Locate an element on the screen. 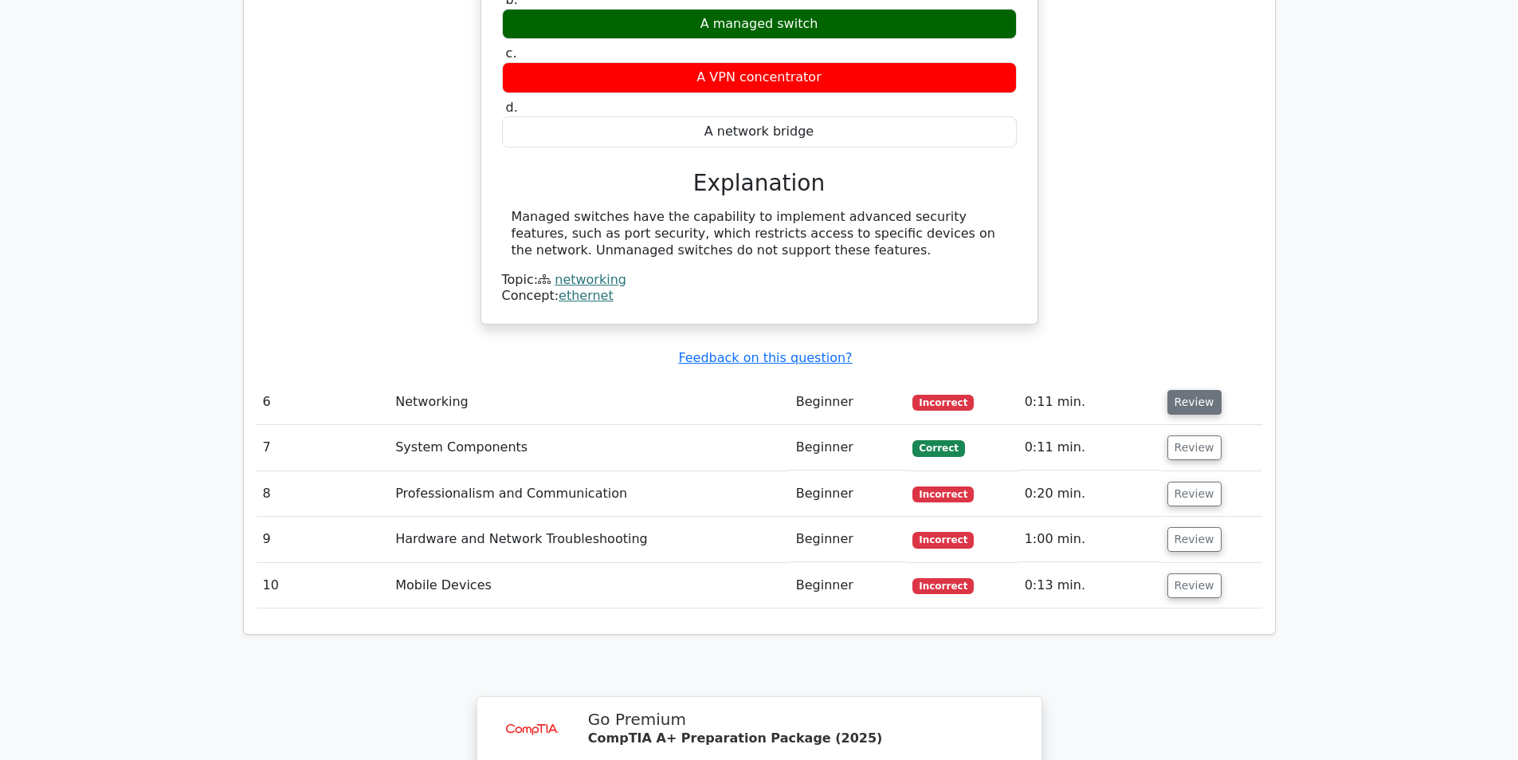 The height and width of the screenshot is (760, 1518). td: 6 is located at coordinates (323, 402).